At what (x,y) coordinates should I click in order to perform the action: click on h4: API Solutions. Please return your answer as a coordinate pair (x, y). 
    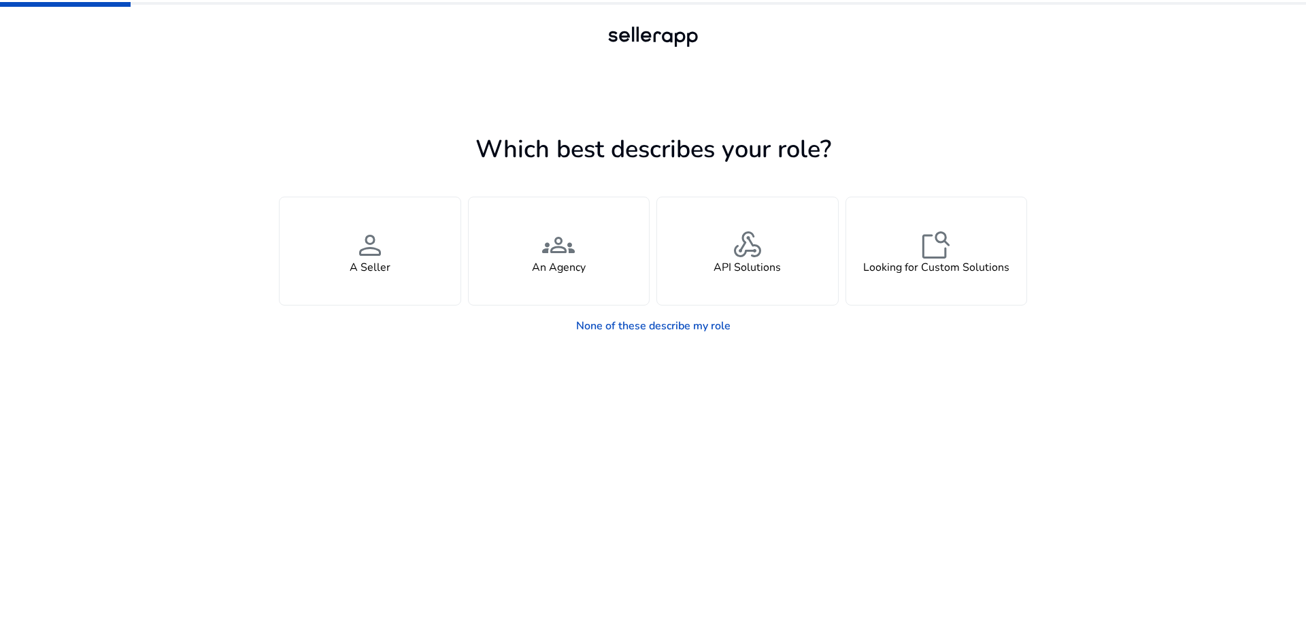
    Looking at the image, I should click on (747, 267).